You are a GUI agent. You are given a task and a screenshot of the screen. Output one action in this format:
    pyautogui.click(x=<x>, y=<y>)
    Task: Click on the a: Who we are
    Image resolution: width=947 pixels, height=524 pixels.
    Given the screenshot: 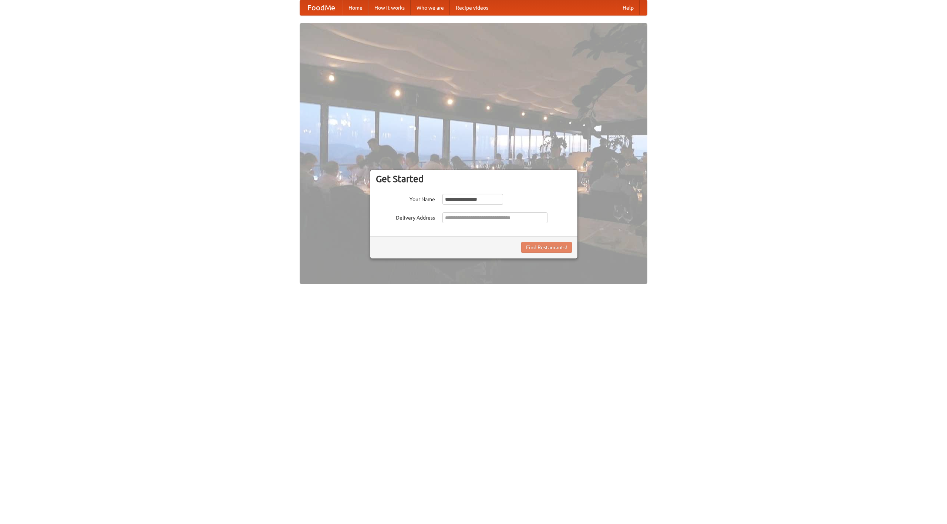 What is the action you would take?
    pyautogui.click(x=430, y=8)
    